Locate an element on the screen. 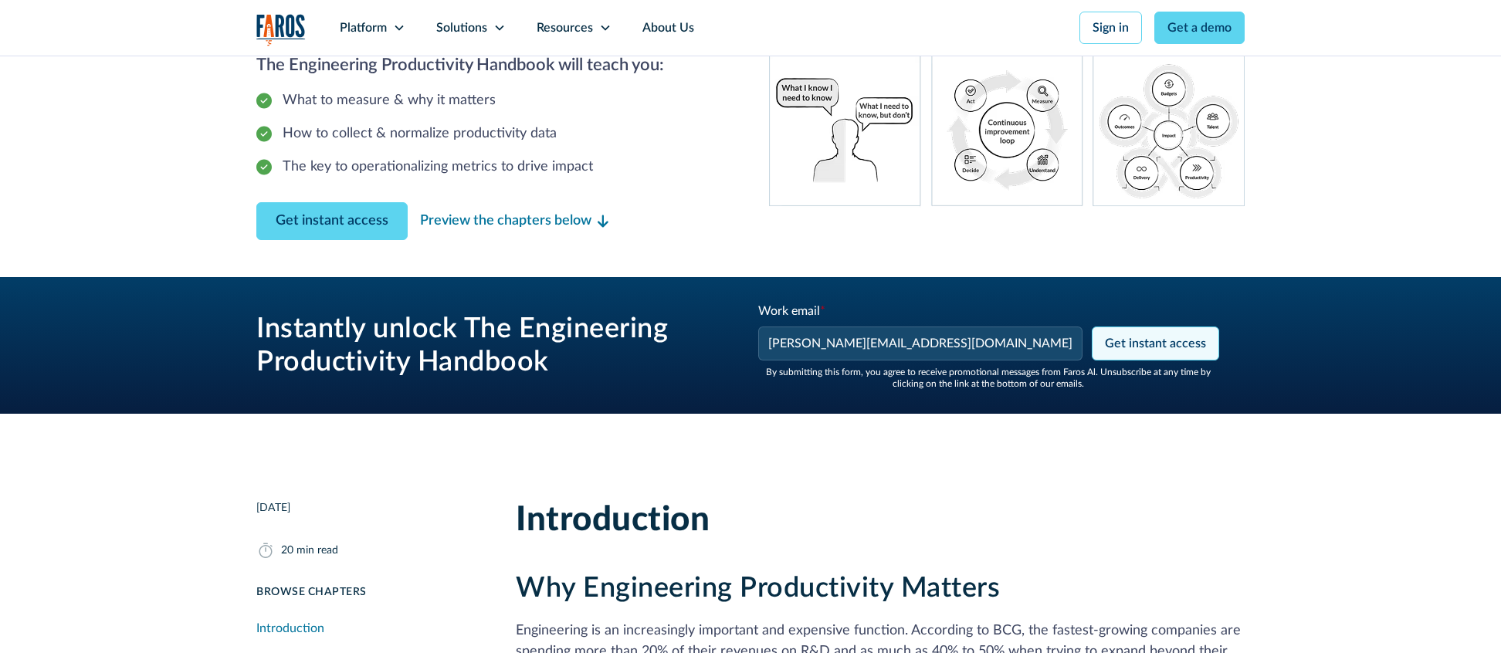 Image resolution: width=1501 pixels, height=653 pixels. h2: Introduction is located at coordinates (880, 521).